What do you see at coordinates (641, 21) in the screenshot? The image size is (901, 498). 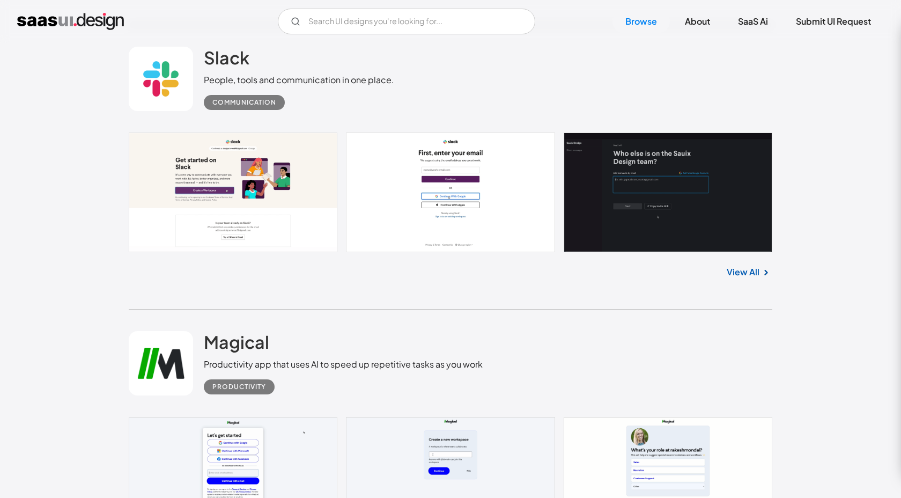 I see `a: Browse` at bounding box center [641, 21].